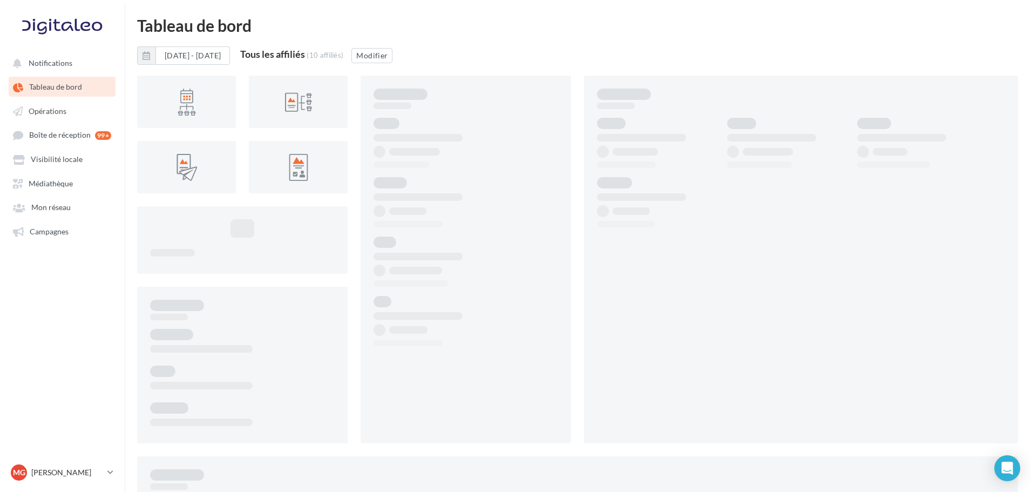  What do you see at coordinates (51, 207) in the screenshot?
I see `span: Mon réseau` at bounding box center [51, 207].